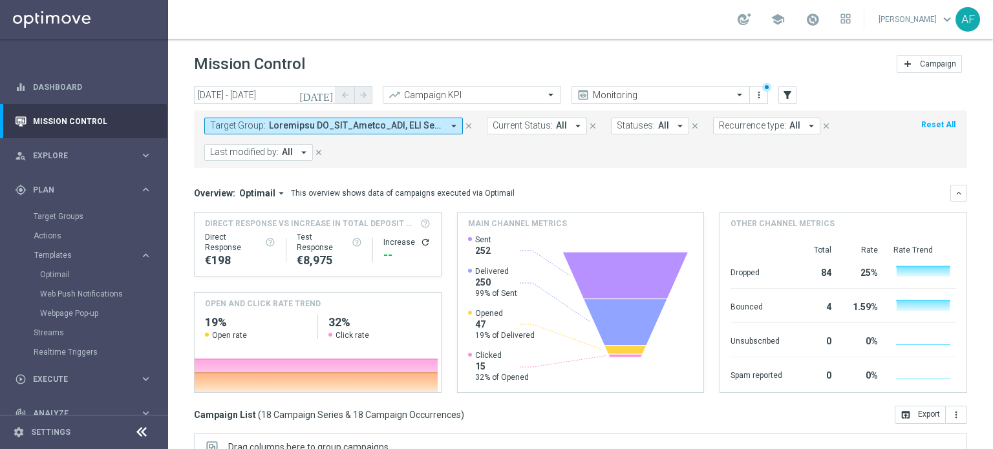 The width and height of the screenshot is (993, 449). What do you see at coordinates (502, 367) in the screenshot?
I see `span: 15` at bounding box center [502, 367].